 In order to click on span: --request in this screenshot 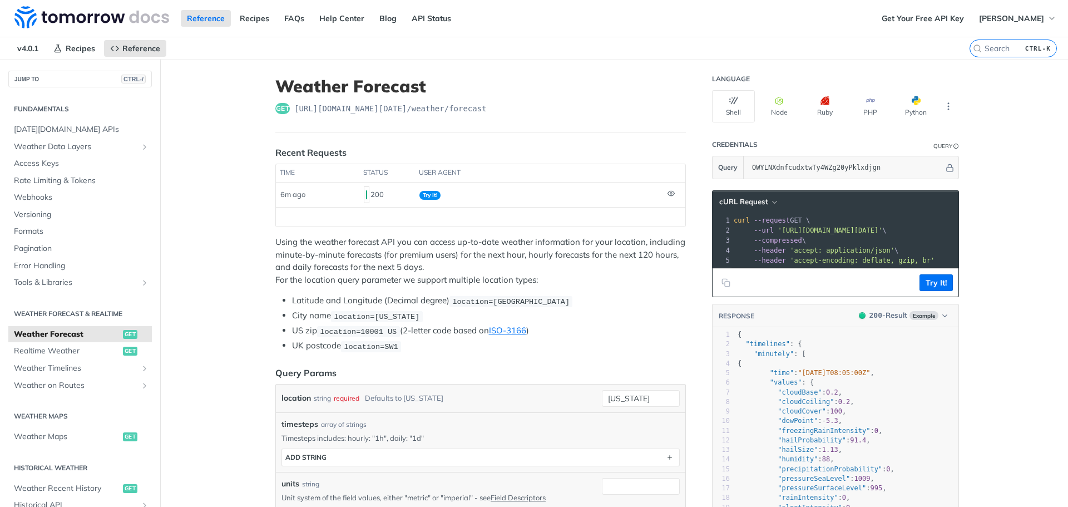, I will do `click(771, 220)`.